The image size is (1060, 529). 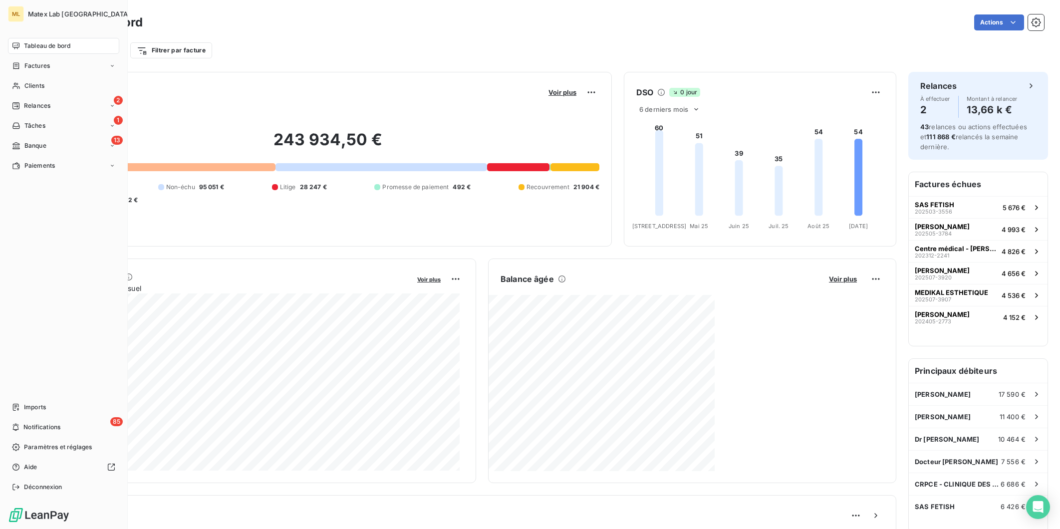 What do you see at coordinates (1014, 274) in the screenshot?
I see `span: 4 656 €` at bounding box center [1014, 274].